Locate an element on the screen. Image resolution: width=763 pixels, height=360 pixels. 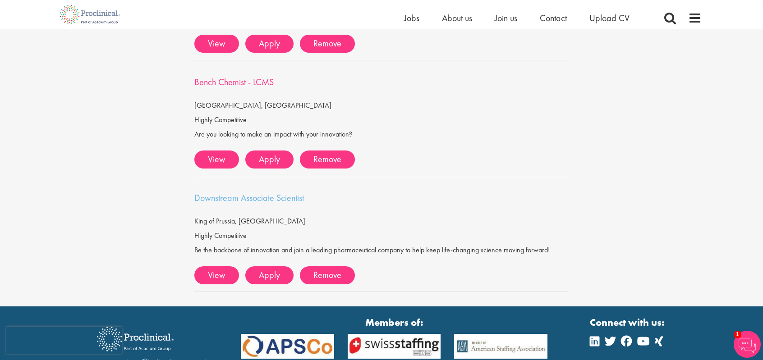
a: Bench Chemist - LCMS is located at coordinates (234, 82).